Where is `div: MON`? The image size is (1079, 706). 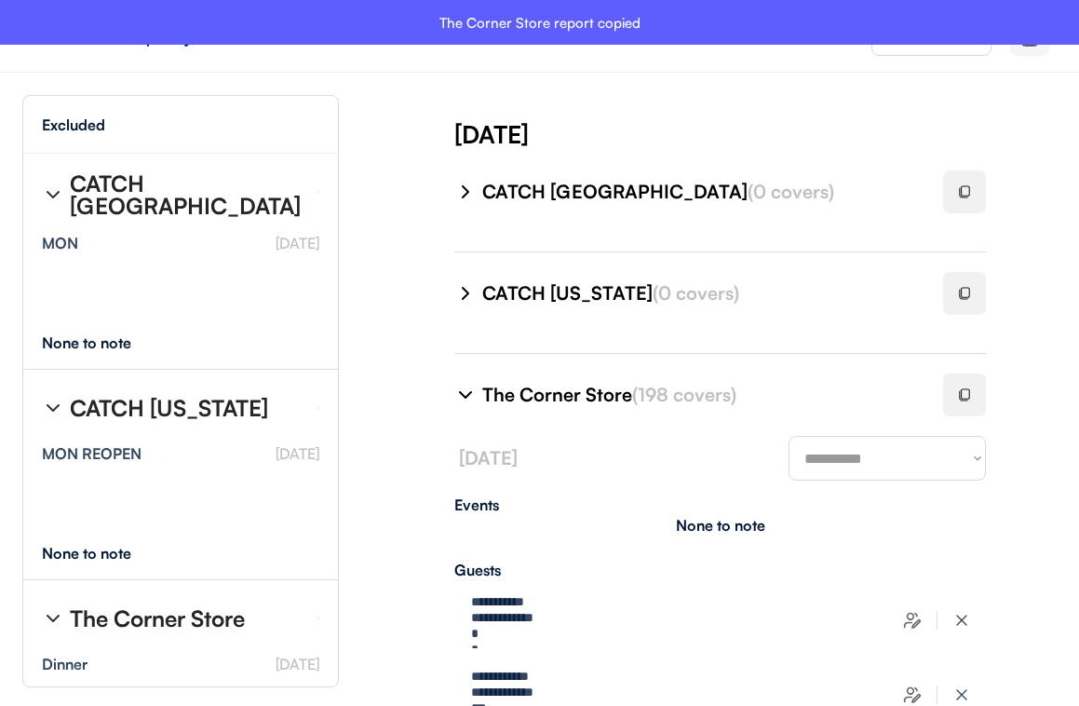
div: MON is located at coordinates (60, 243).